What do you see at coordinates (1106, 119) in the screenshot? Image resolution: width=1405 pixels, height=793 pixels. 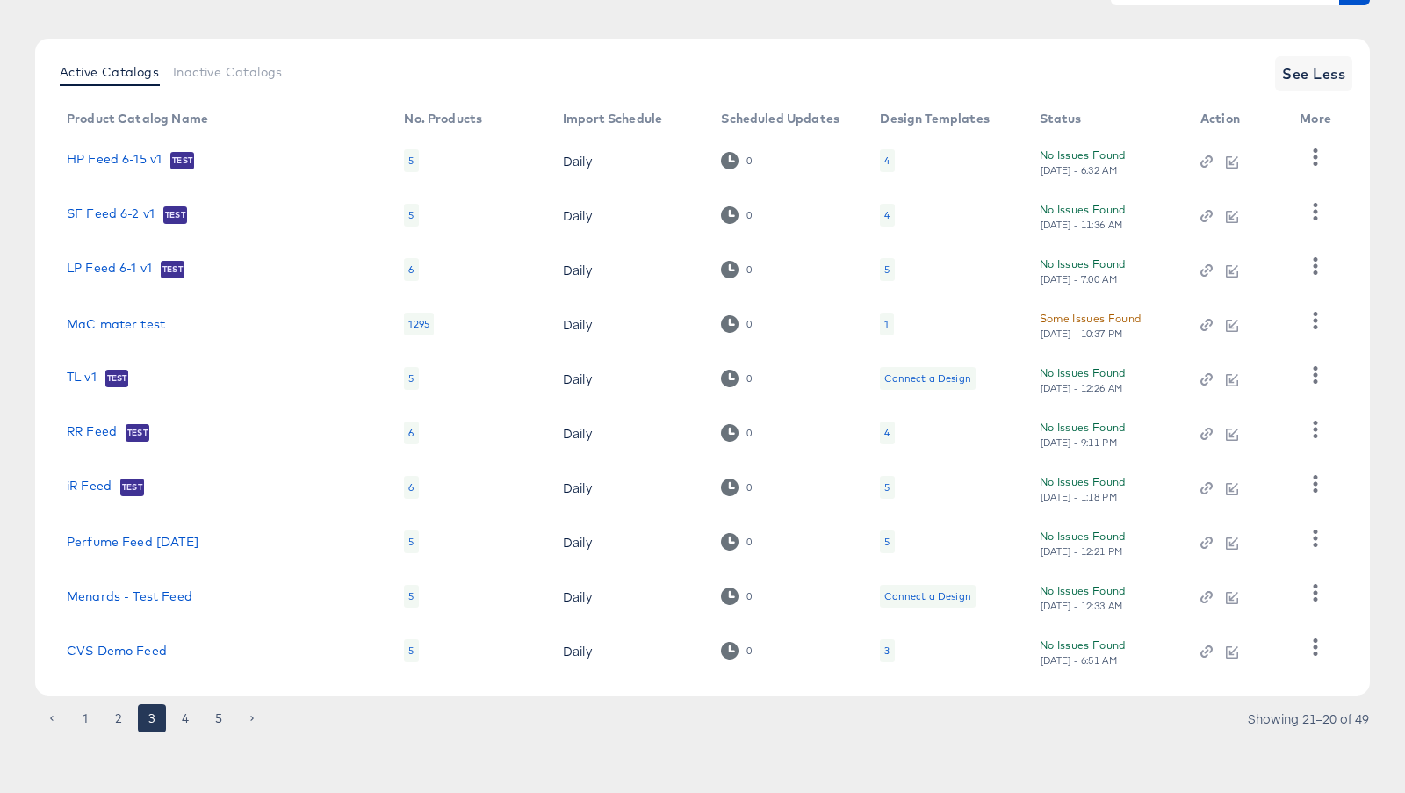 I see `th: Status` at bounding box center [1106, 119].